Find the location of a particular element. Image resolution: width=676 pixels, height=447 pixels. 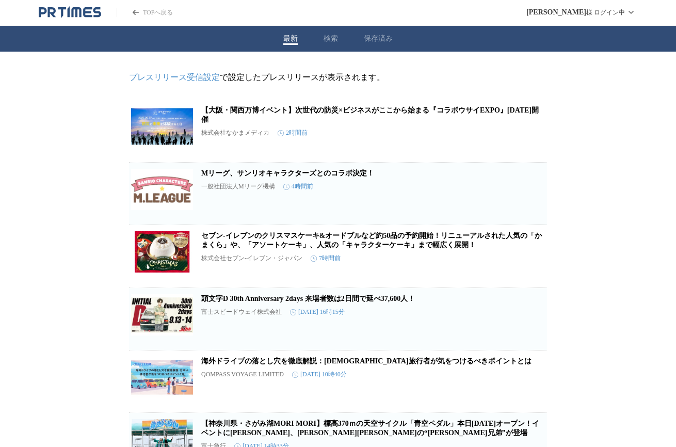

img: Mリーグ、サンリオキャラクターズとのコラボ決定！ is located at coordinates (162, 189).